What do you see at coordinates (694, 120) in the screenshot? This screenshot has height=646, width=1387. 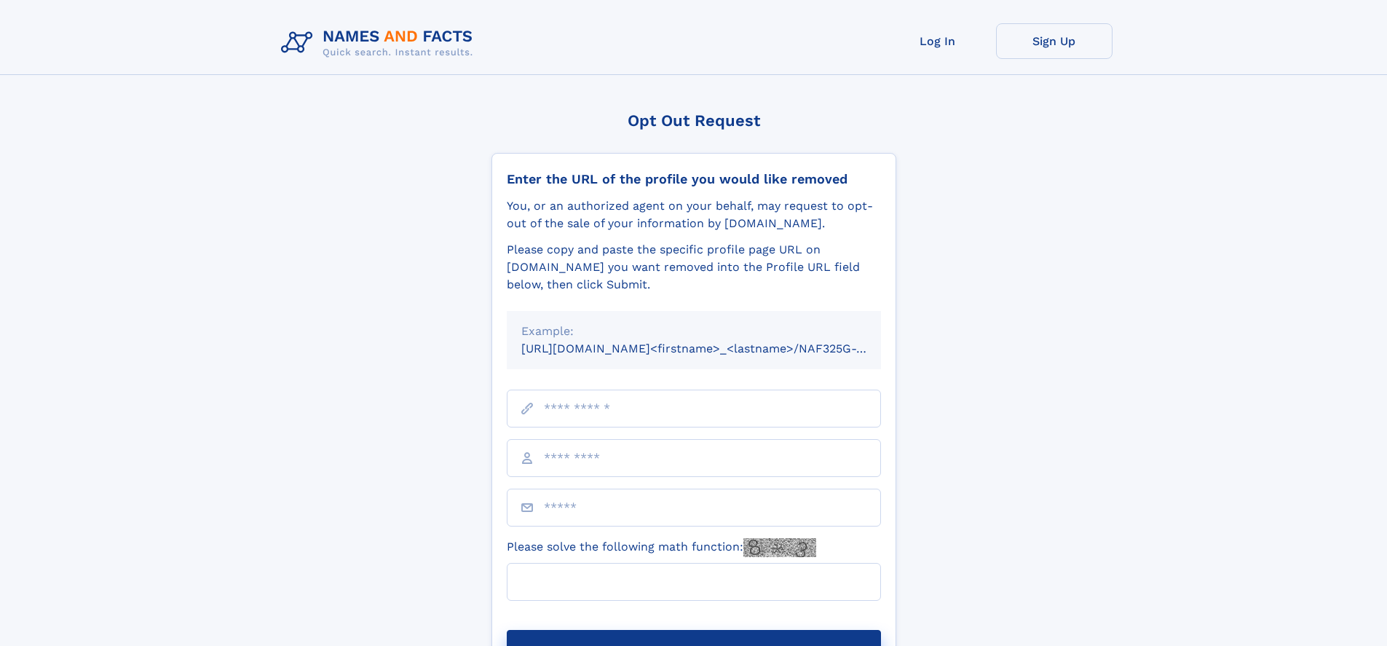 I see `div: Opt Out Request` at bounding box center [694, 120].